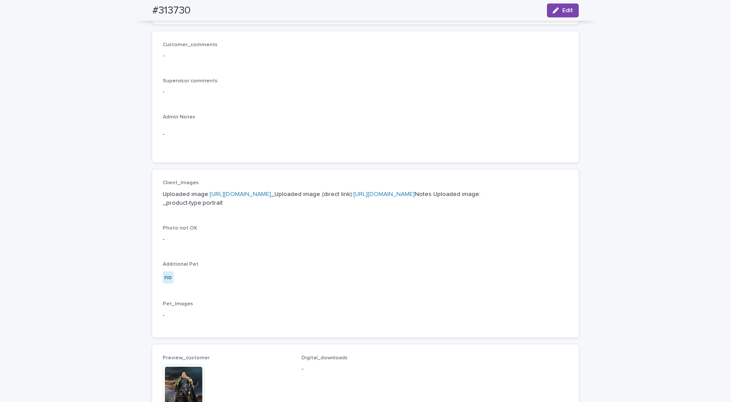  Describe the element at coordinates (181, 264) in the screenshot. I see `span: Additional Pet` at that location.